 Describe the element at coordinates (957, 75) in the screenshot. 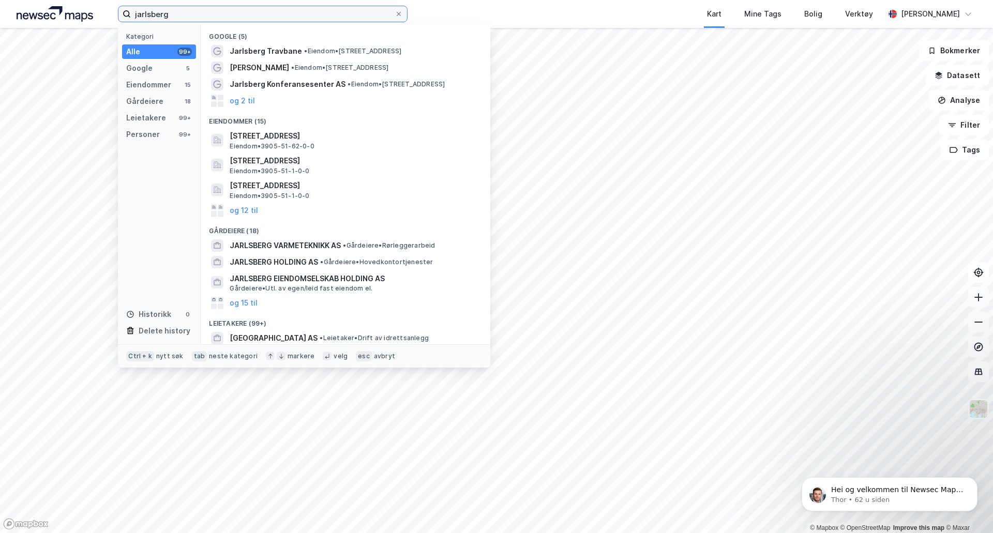

I see `button: Datasett` at that location.